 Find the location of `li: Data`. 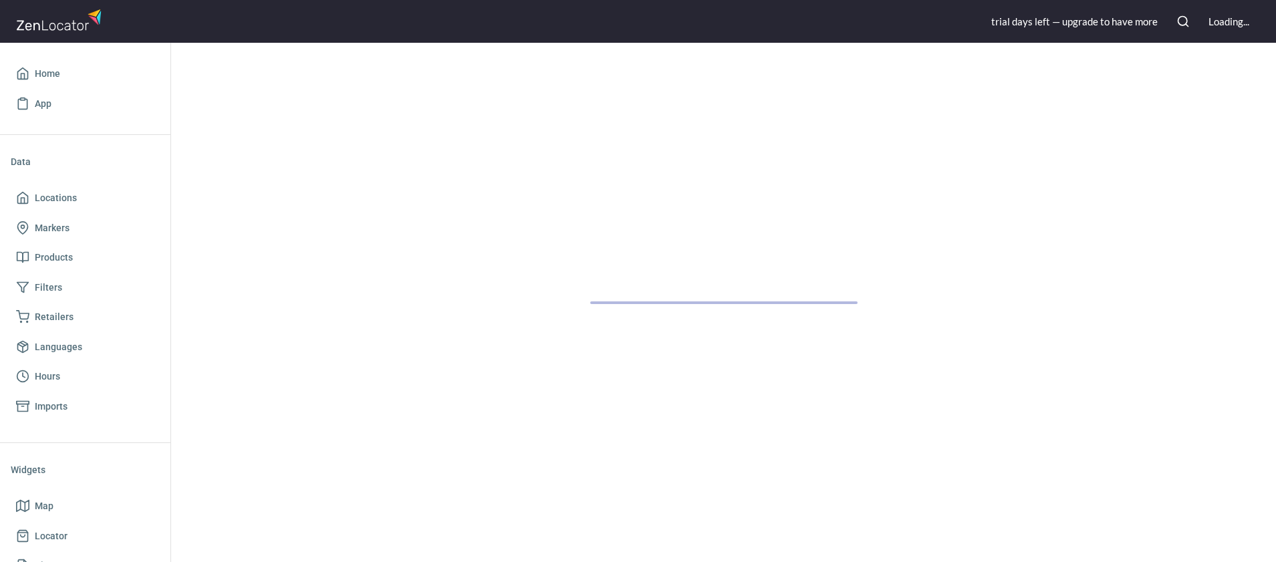

li: Data is located at coordinates (85, 162).